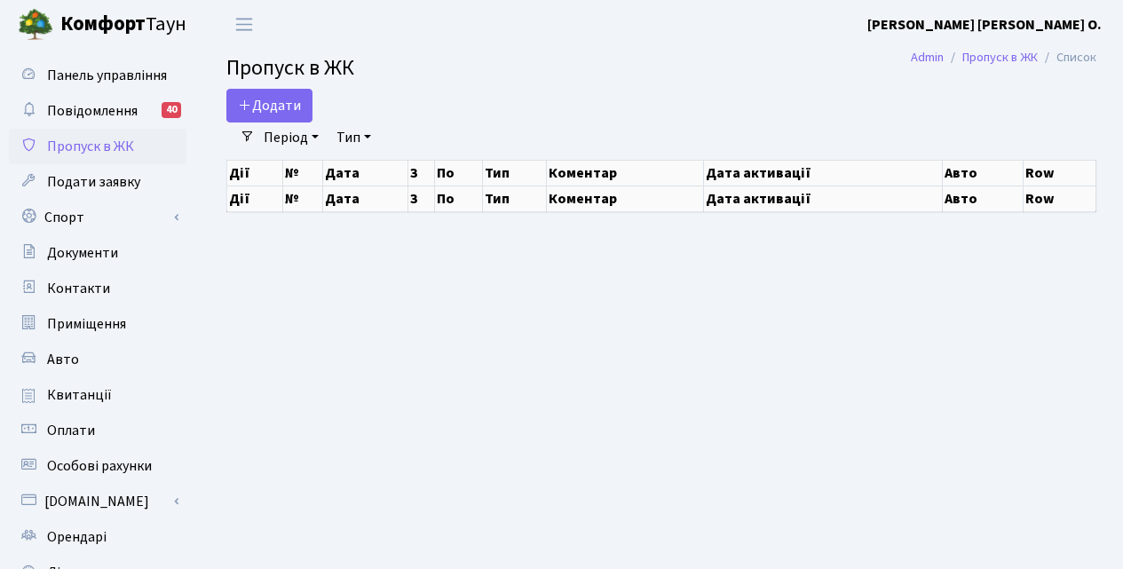 This screenshot has width=1123, height=569. I want to click on a: Тип, so click(353, 138).